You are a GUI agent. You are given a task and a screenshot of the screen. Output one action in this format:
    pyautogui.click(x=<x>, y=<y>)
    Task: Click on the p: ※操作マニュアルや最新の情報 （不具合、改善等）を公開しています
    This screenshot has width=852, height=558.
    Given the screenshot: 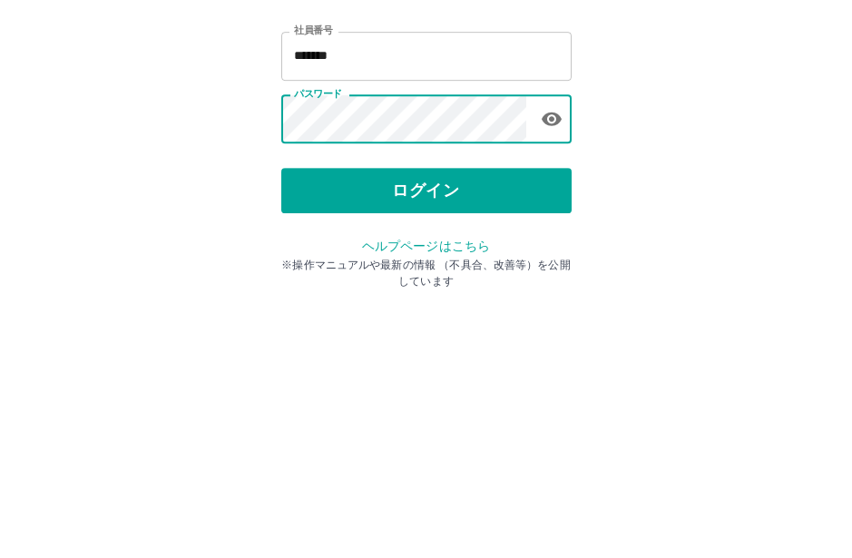 What is the action you would take?
    pyautogui.click(x=427, y=419)
    